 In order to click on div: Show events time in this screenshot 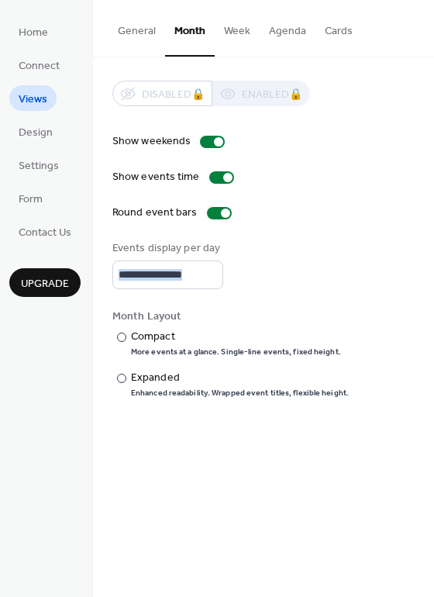, I will do `click(156, 177)`.